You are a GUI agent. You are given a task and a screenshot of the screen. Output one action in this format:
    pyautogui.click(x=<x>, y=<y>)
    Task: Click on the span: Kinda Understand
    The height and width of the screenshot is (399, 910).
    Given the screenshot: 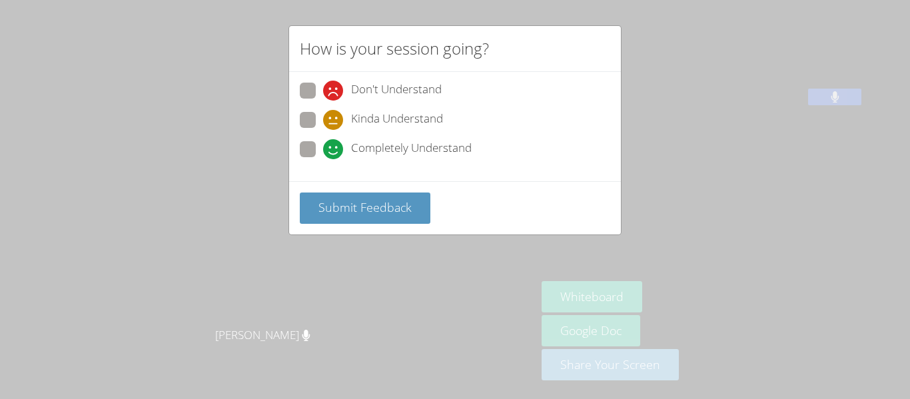 What is the action you would take?
    pyautogui.click(x=397, y=120)
    